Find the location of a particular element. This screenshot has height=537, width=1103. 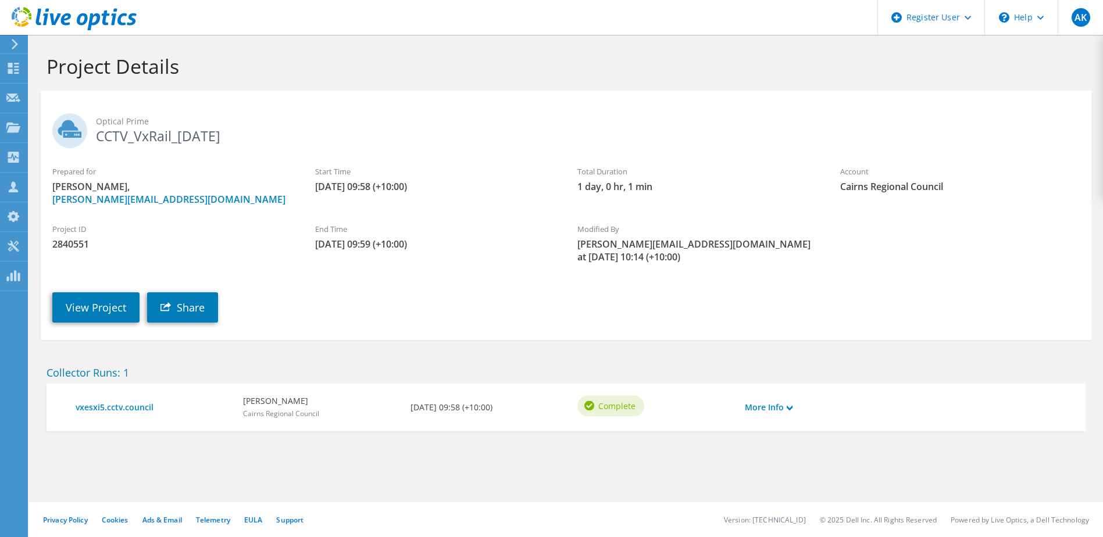

h1: Project Details is located at coordinates (563, 66).